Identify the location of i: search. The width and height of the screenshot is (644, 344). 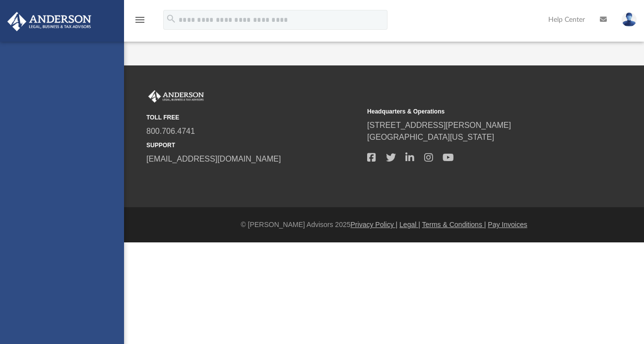
(171, 19).